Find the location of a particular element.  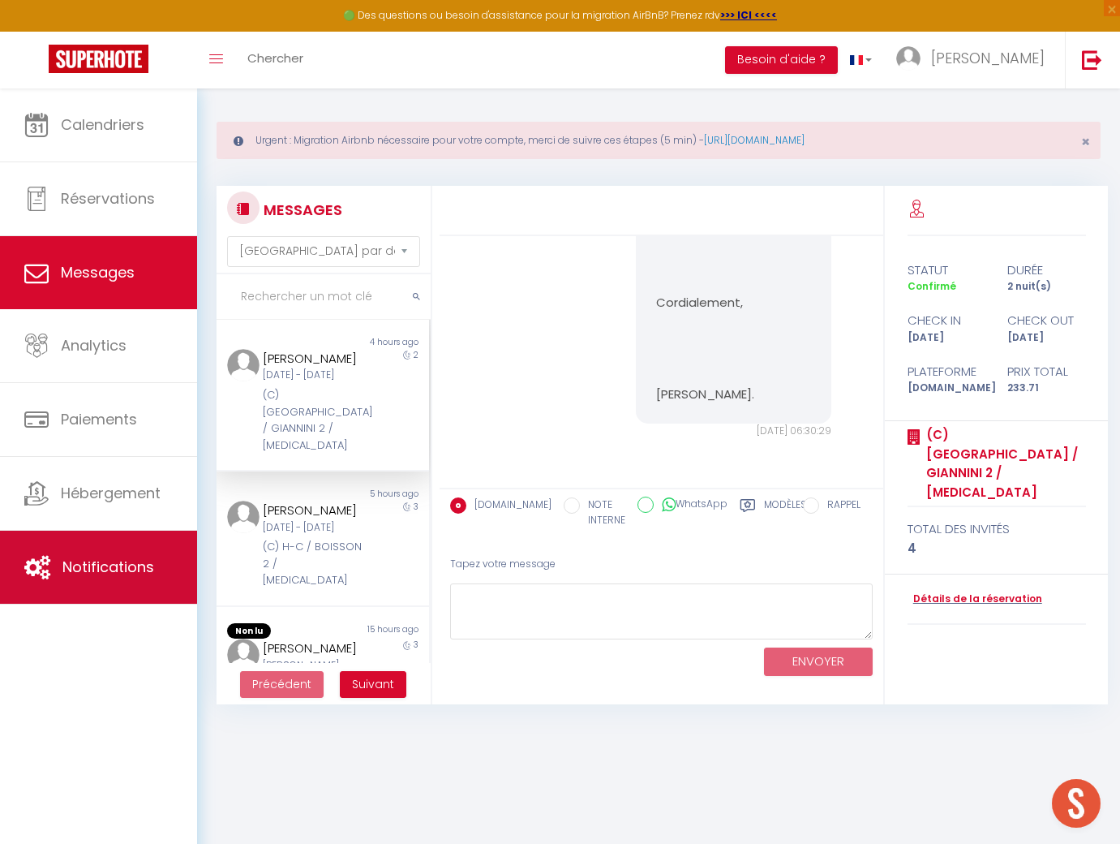

button: Previous is located at coordinates (282, 685).